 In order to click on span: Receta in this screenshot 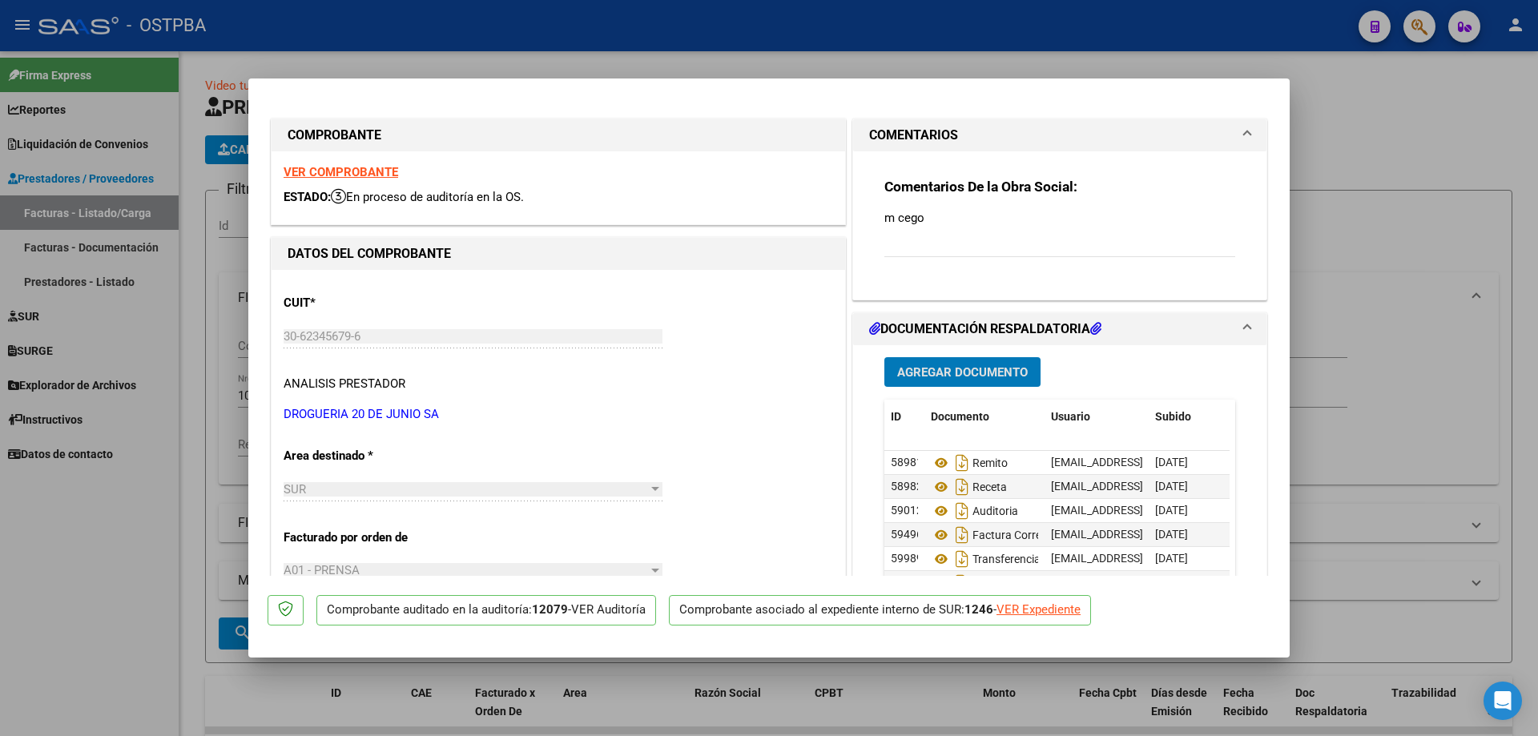, I will do `click(968, 487)`.